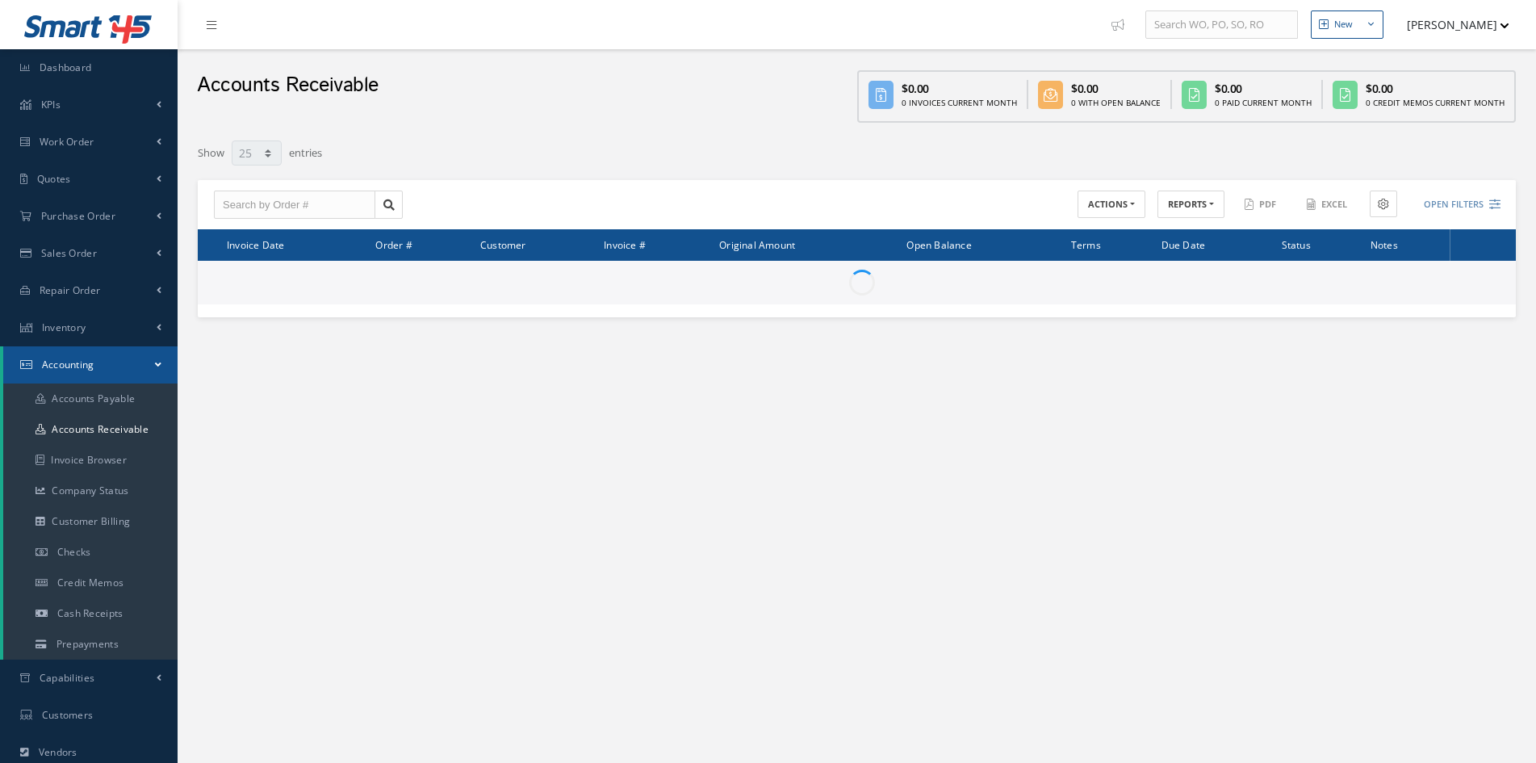  I want to click on div: 0 With Open Balance, so click(1116, 103).